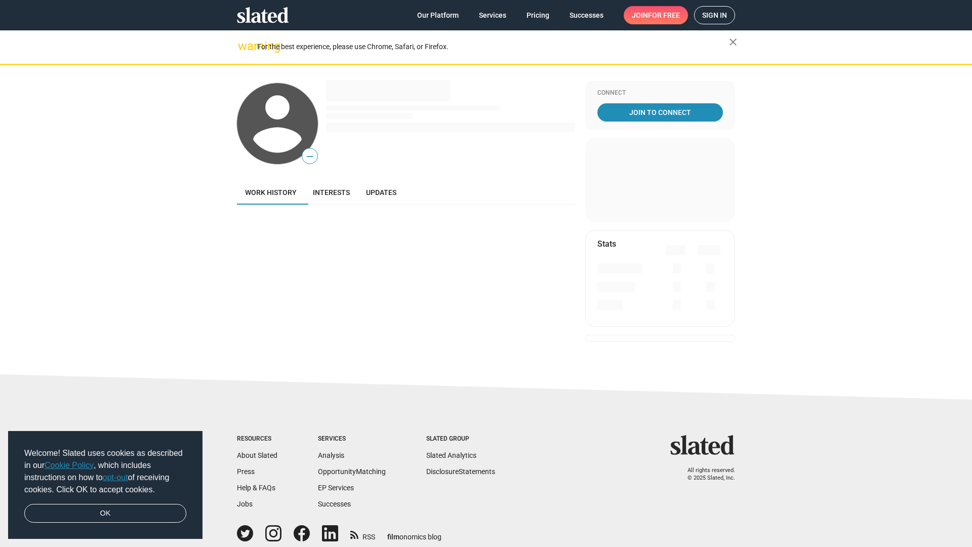 This screenshot has height=547, width=972. I want to click on a: Join To Connect, so click(660, 112).